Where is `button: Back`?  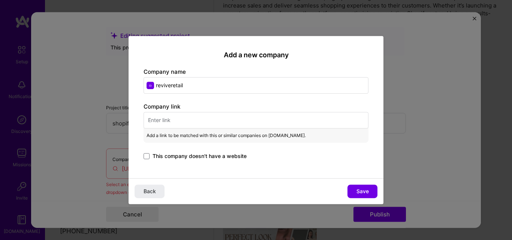
button: Back is located at coordinates (150, 192).